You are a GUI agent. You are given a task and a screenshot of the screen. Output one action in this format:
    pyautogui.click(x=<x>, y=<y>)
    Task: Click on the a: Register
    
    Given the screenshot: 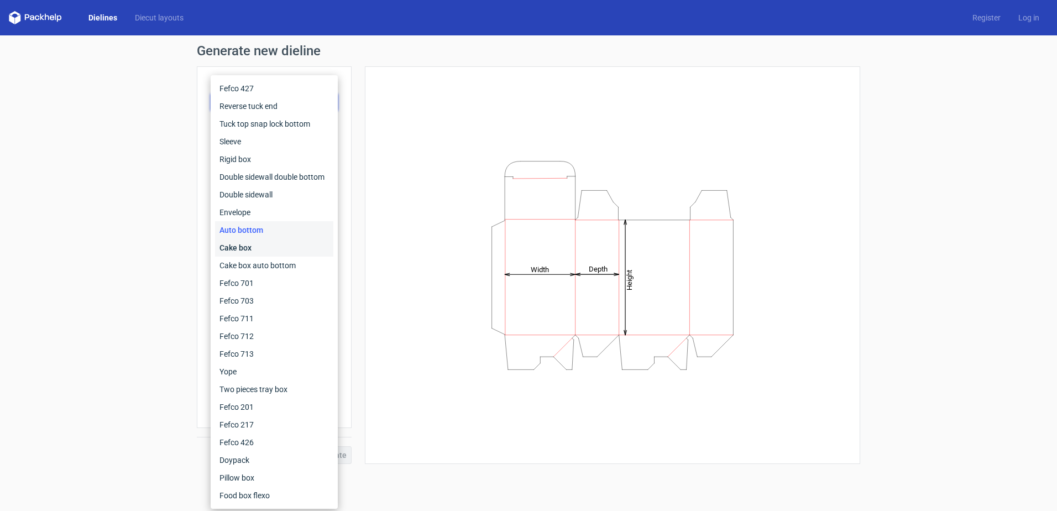 What is the action you would take?
    pyautogui.click(x=986, y=18)
    